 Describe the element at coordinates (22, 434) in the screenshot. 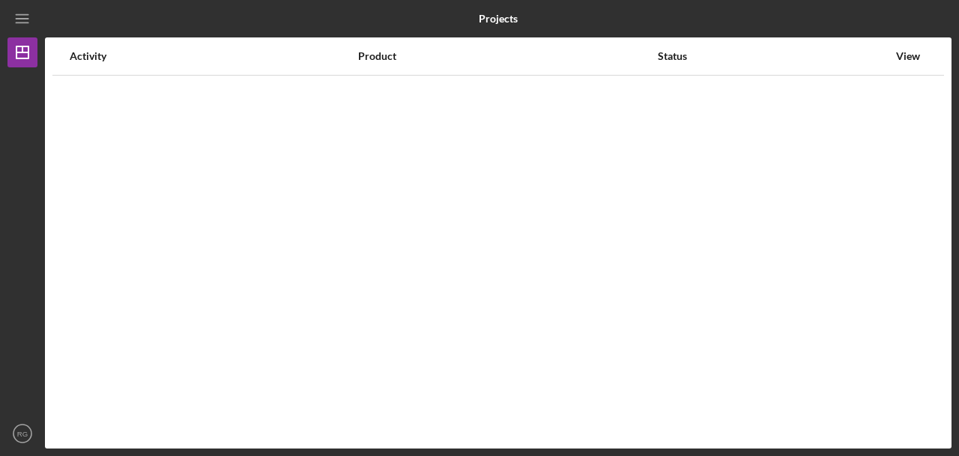

I see `button: RG` at that location.